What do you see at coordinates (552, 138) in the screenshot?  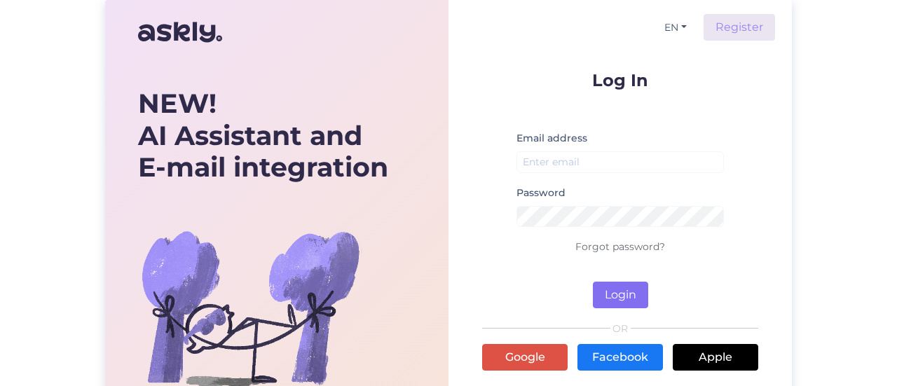 I see `label: Email address` at bounding box center [552, 138].